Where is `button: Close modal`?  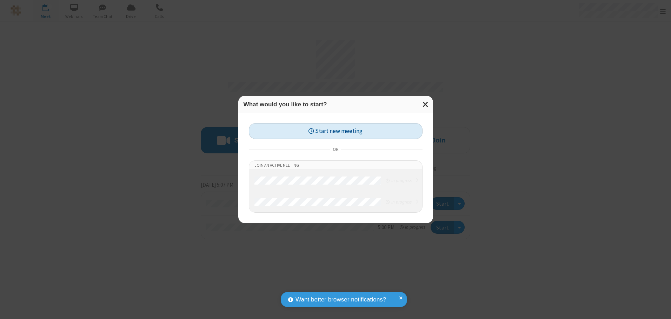
button: Close modal is located at coordinates (426, 104).